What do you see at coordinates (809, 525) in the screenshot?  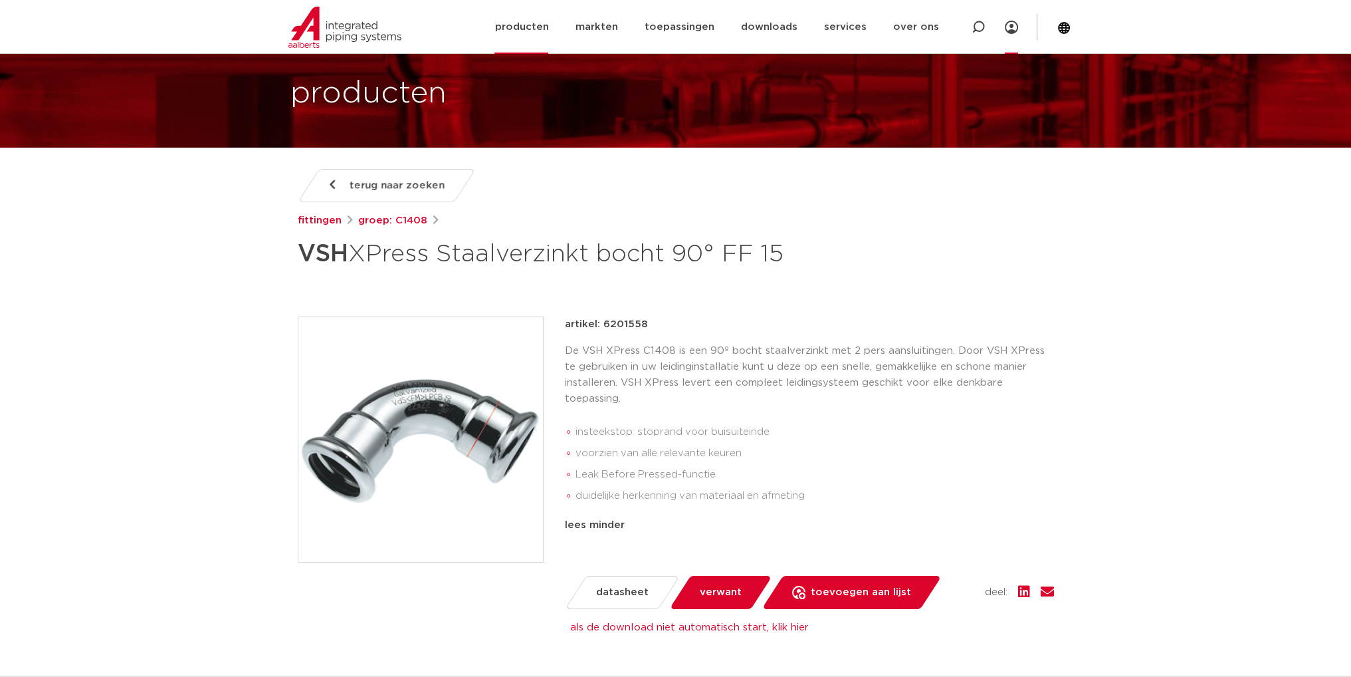 I see `div: lees minder` at bounding box center [809, 525].